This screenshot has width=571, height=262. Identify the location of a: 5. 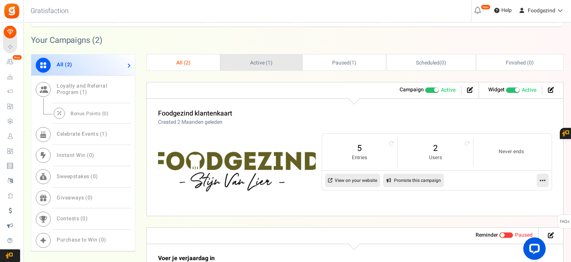
(360, 148).